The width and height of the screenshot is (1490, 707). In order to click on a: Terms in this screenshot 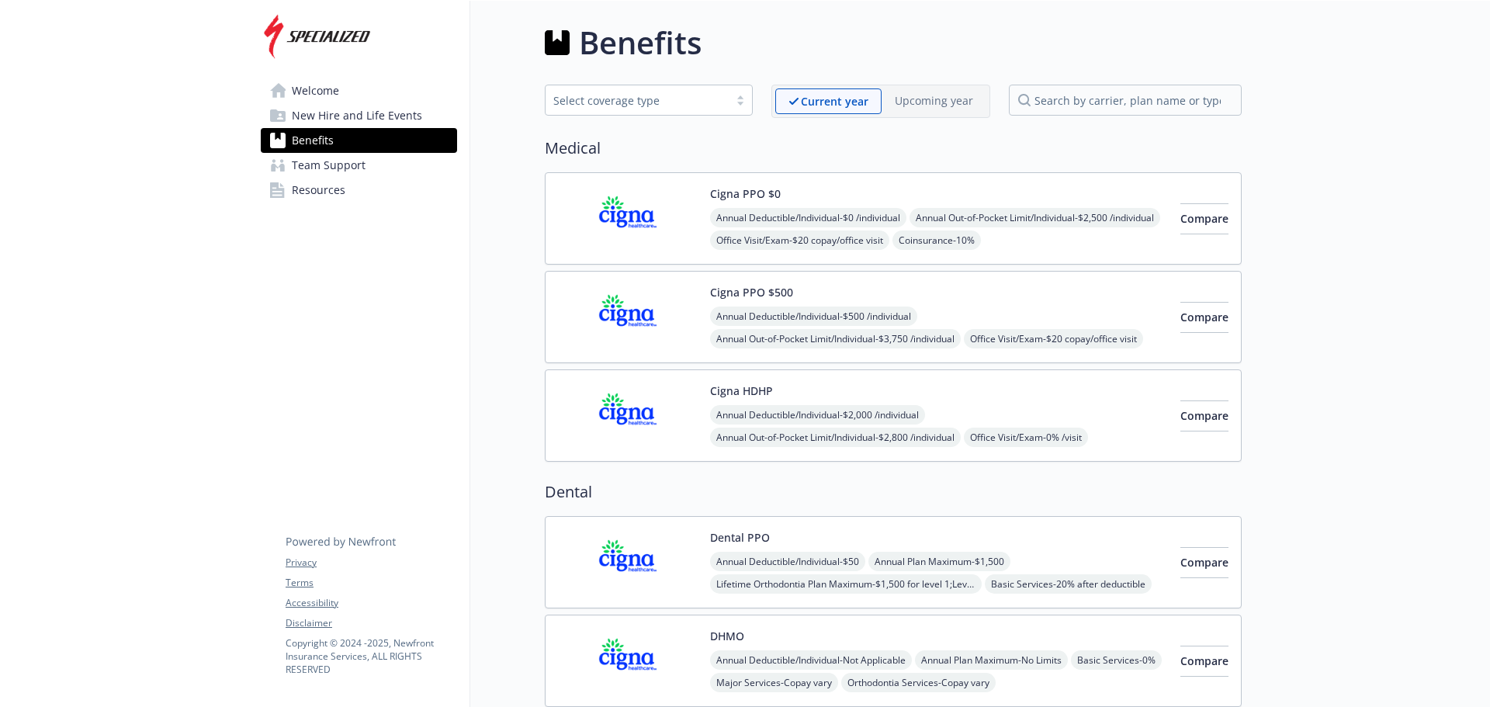, I will do `click(371, 583)`.